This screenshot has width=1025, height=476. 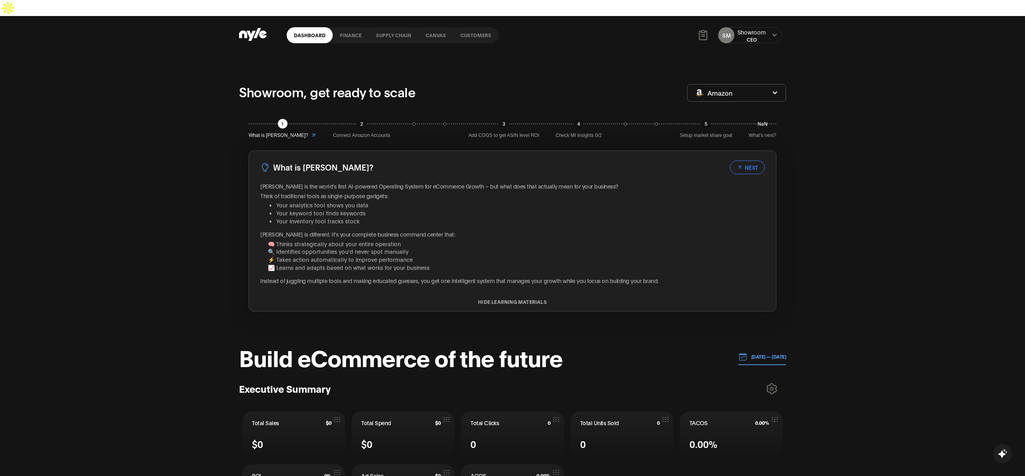 What do you see at coordinates (520, 205) in the screenshot?
I see `li: Your analytics tool shows you data` at bounding box center [520, 205].